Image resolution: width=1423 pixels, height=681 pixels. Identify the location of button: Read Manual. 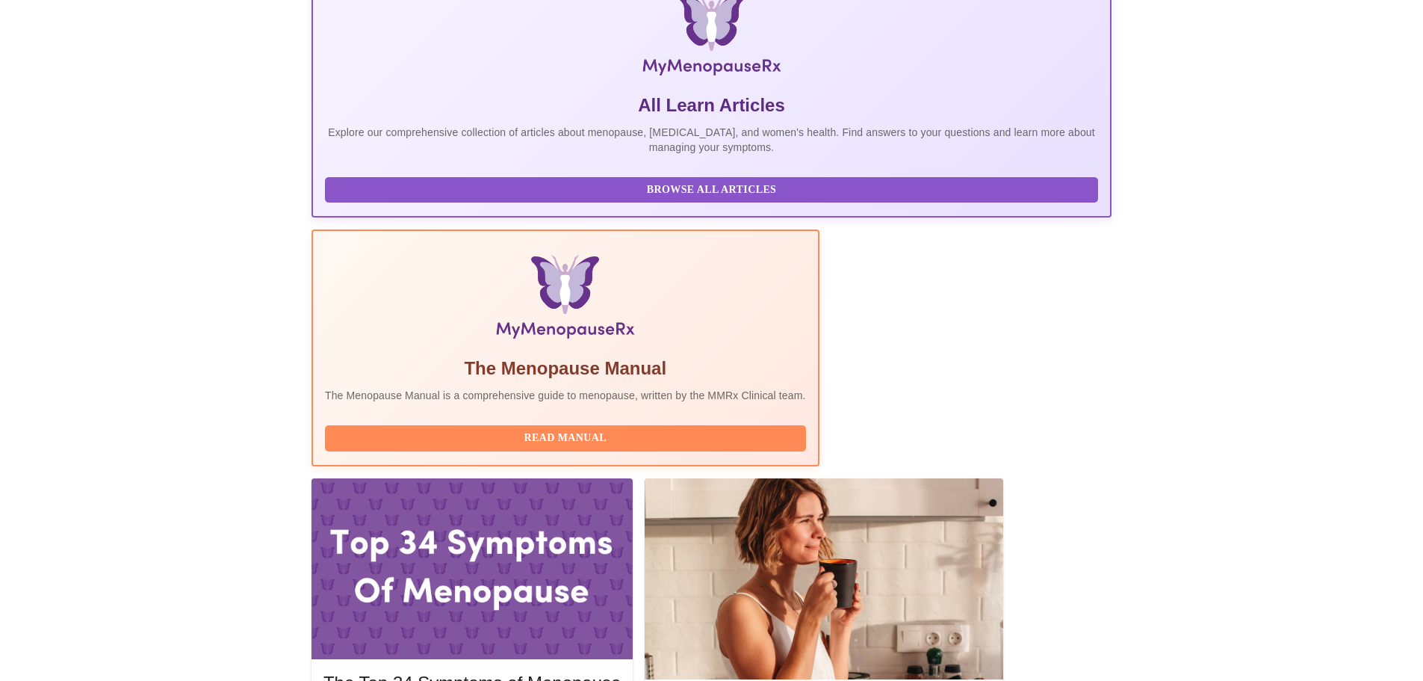
(566, 438).